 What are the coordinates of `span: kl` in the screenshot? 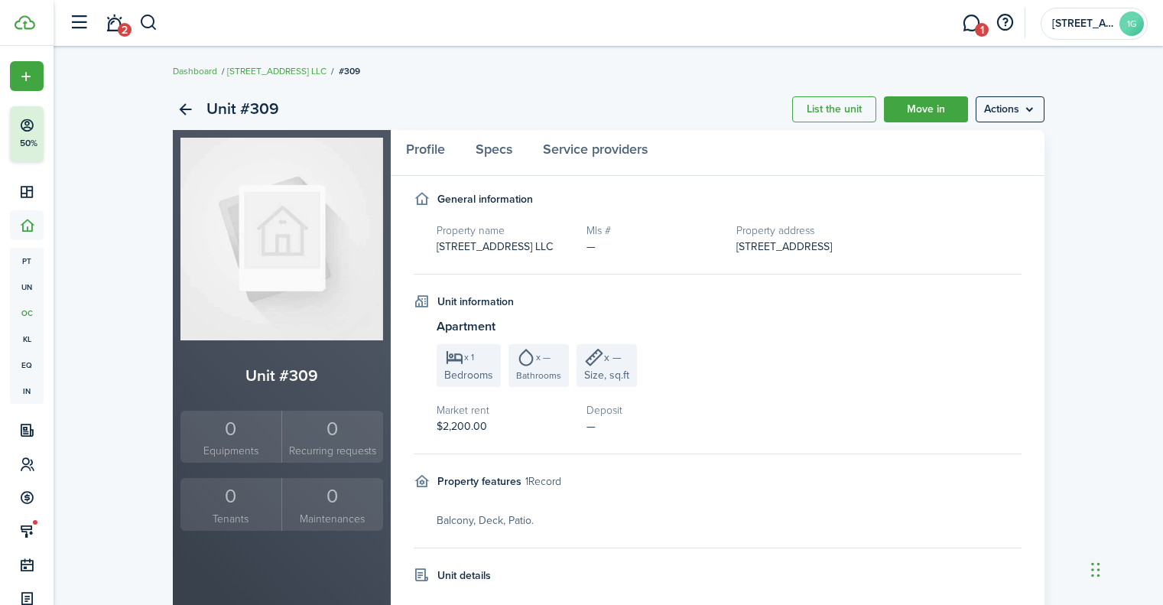 It's located at (27, 339).